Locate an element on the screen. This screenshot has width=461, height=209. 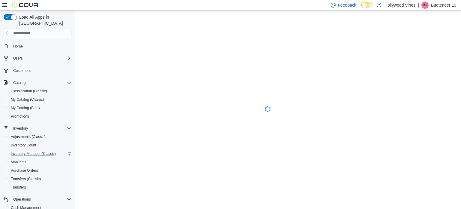
button: Inventory Count is located at coordinates (40, 145).